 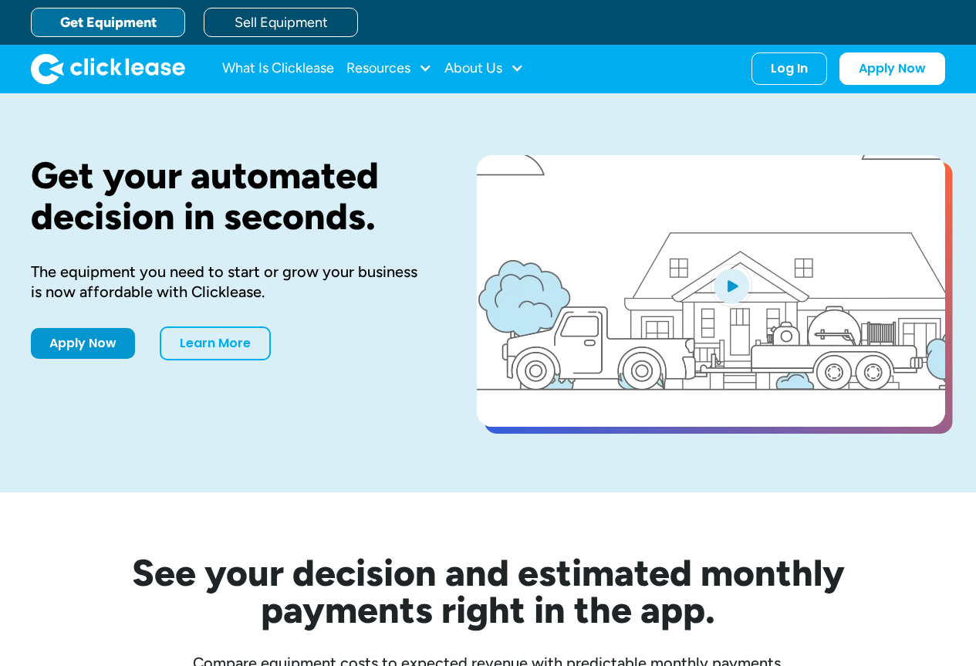 What do you see at coordinates (281, 22) in the screenshot?
I see `a: Sell Equipment` at bounding box center [281, 22].